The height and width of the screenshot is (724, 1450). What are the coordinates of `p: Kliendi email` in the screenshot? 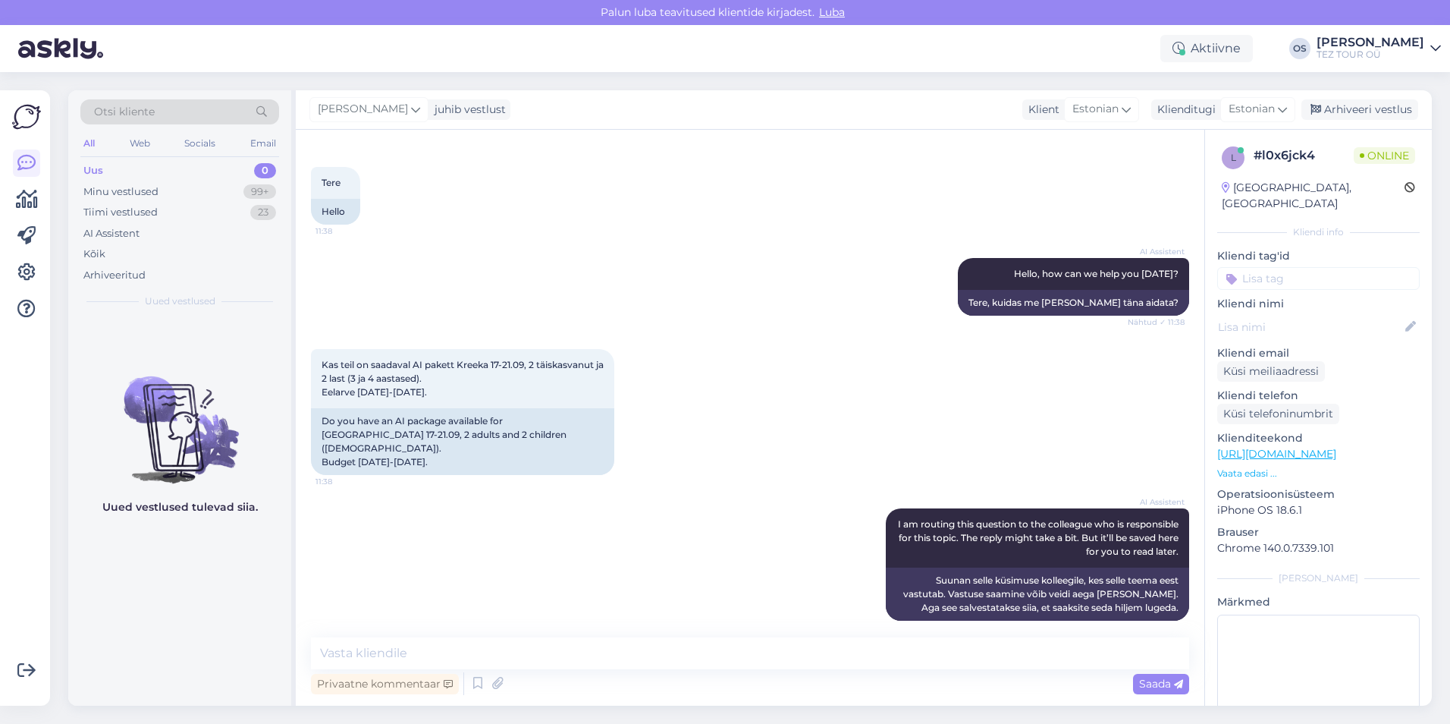 It's located at (1318, 353).